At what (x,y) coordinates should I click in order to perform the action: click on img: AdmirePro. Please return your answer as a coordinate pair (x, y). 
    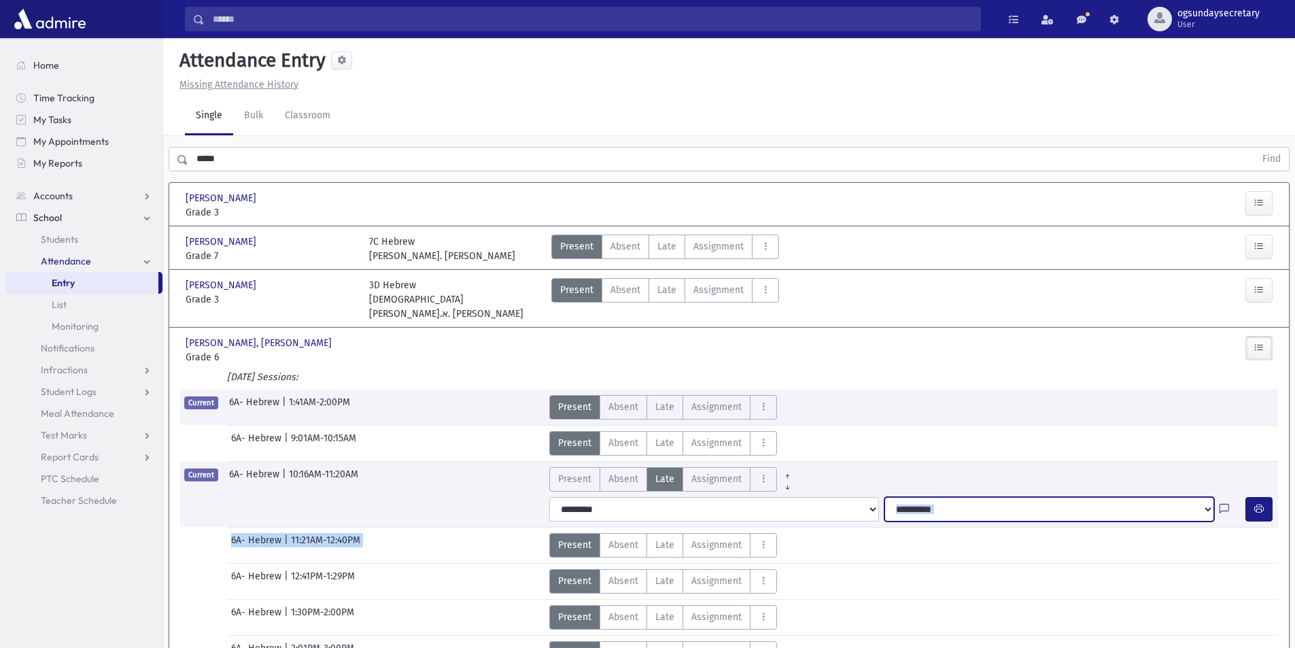
    Looking at the image, I should click on (50, 19).